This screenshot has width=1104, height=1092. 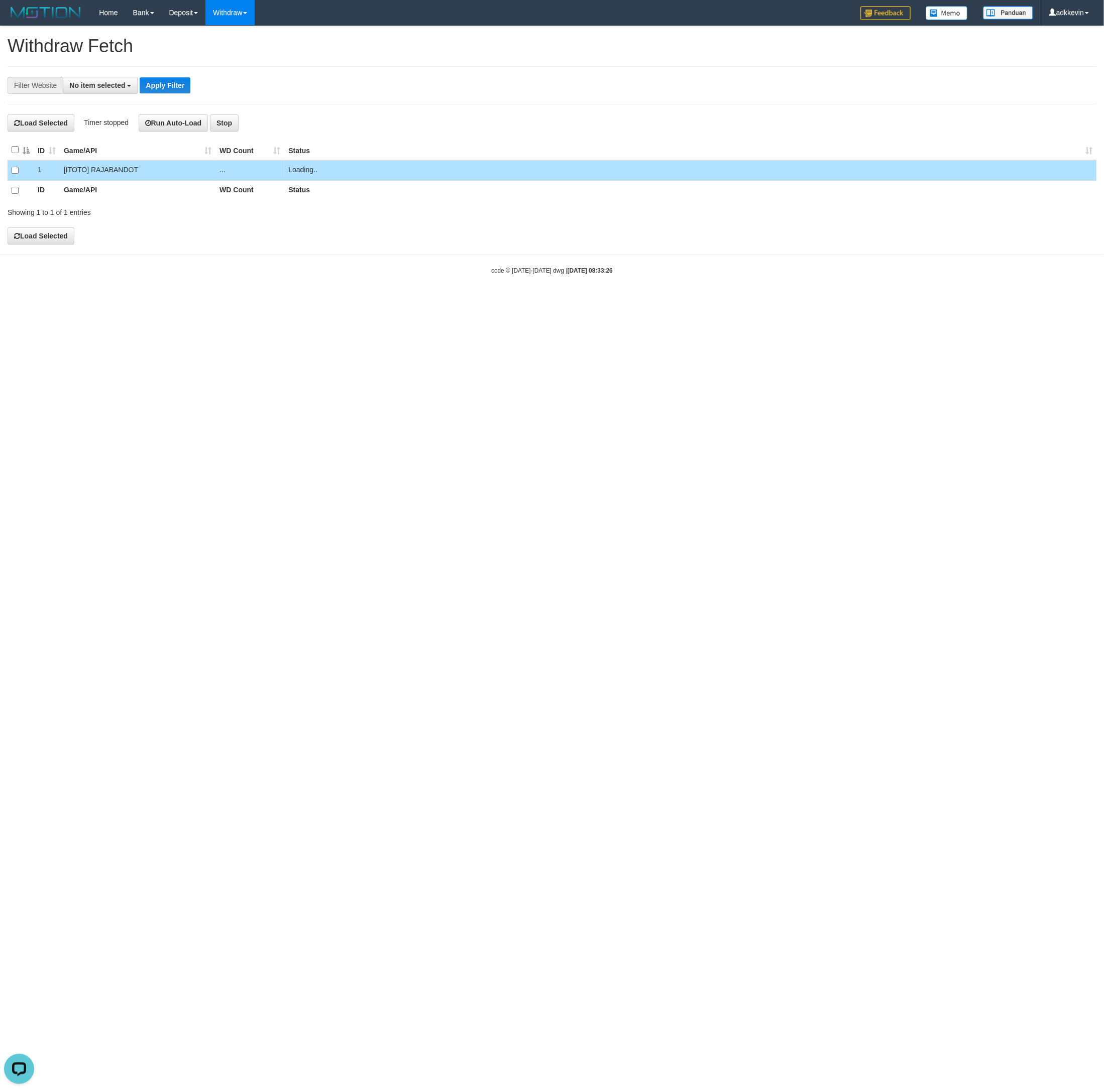 What do you see at coordinates (138, 190) in the screenshot?
I see `th: Game/API` at bounding box center [138, 190].